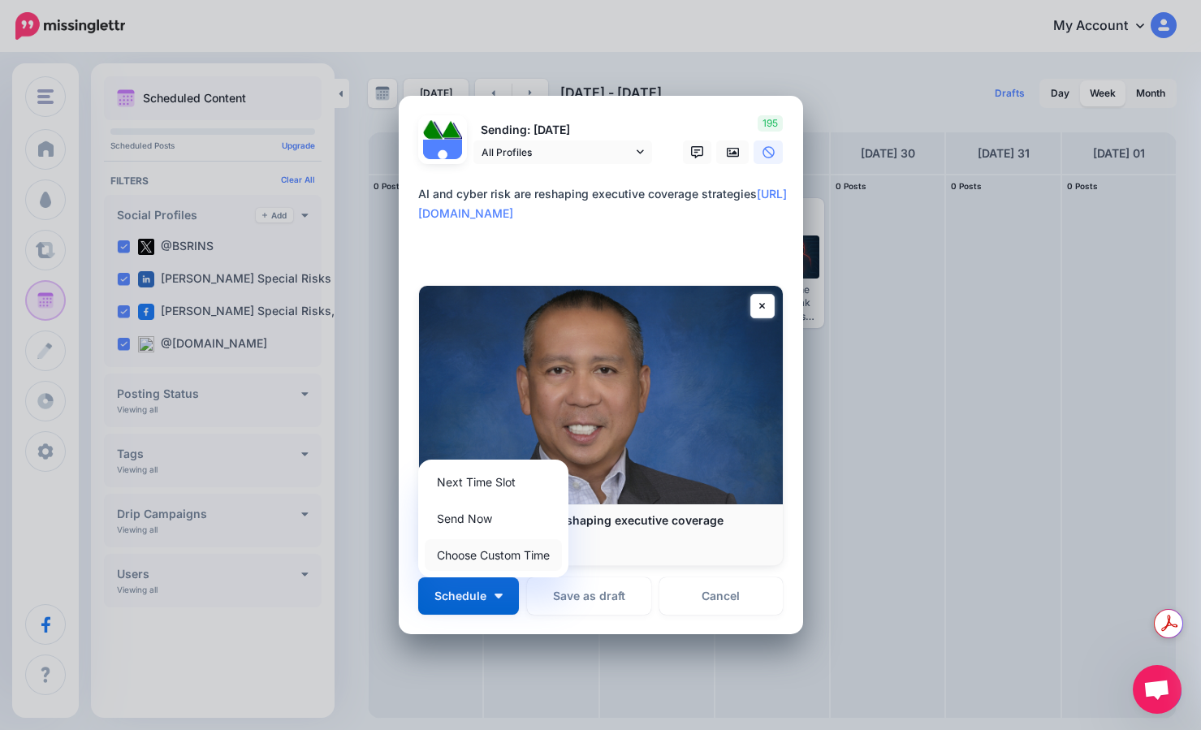 The width and height of the screenshot is (1201, 730). Describe the element at coordinates (770, 123) in the screenshot. I see `span: 195` at that location.